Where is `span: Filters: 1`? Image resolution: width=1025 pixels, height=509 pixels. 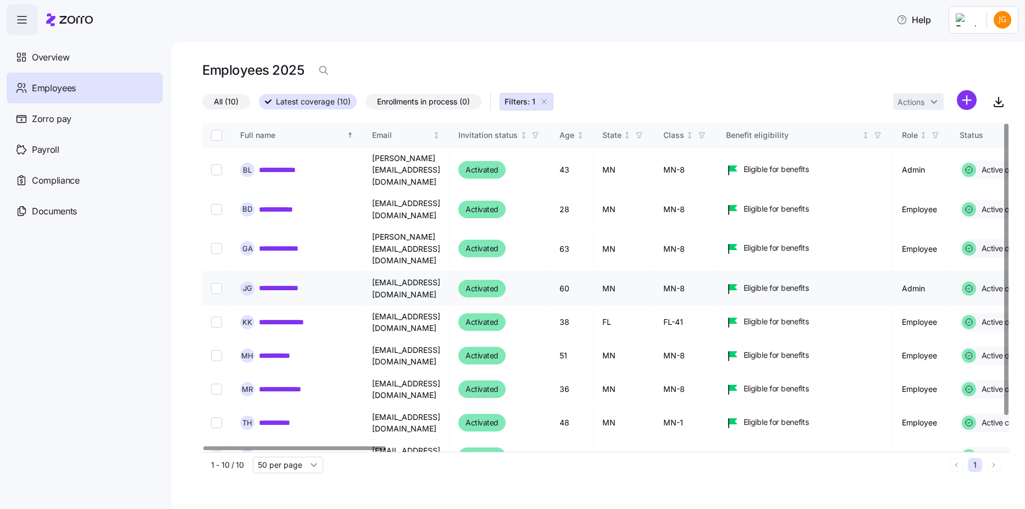 span: Filters: 1 is located at coordinates (520, 102).